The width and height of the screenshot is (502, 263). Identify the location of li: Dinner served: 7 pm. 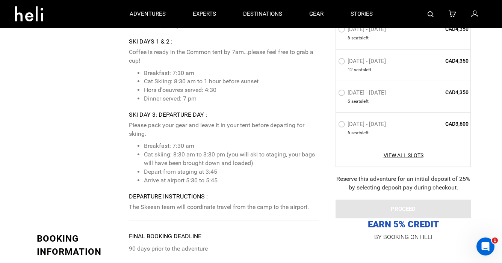
(231, 99).